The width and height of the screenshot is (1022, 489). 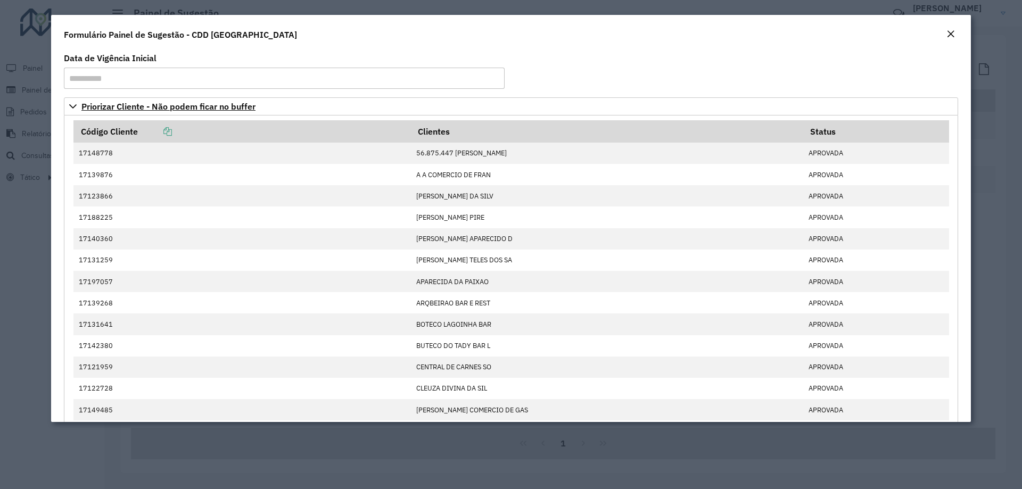 I want to click on td: BUTECO DO TADY BAR L, so click(x=607, y=346).